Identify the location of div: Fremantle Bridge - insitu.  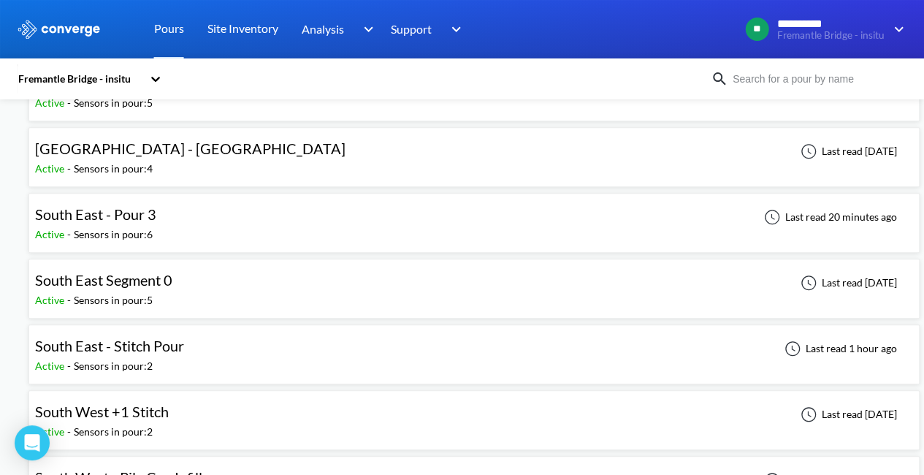
(80, 79).